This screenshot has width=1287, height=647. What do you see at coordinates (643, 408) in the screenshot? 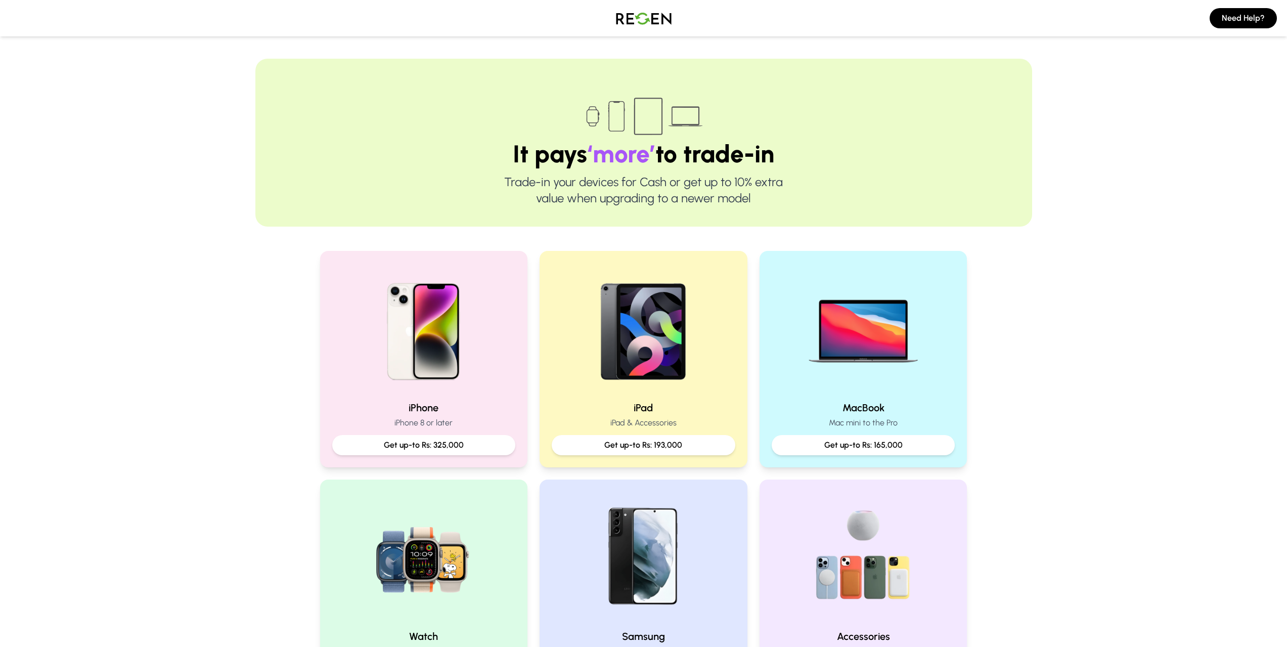
I see `h2: iPad` at bounding box center [643, 408].